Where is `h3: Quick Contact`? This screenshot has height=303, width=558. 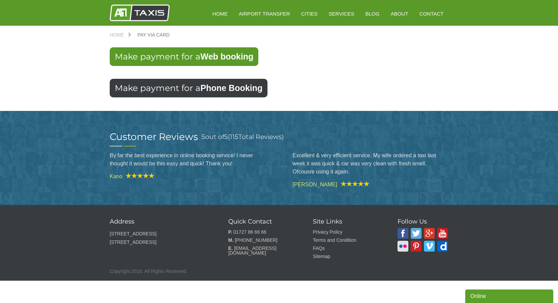 h3: Quick Contact is located at coordinates (262, 222).